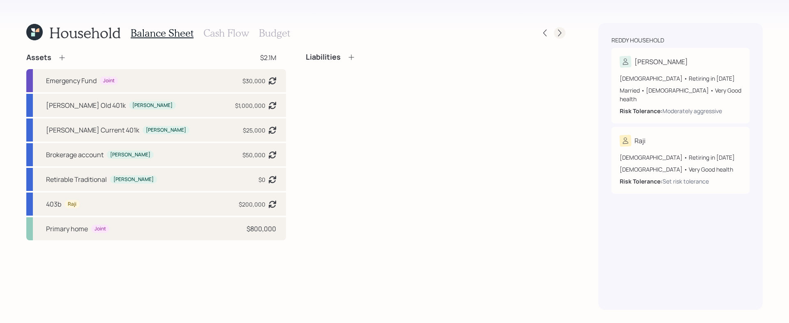 The image size is (789, 323). What do you see at coordinates (254, 130) in the screenshot?
I see `div: $25,000` at bounding box center [254, 130].